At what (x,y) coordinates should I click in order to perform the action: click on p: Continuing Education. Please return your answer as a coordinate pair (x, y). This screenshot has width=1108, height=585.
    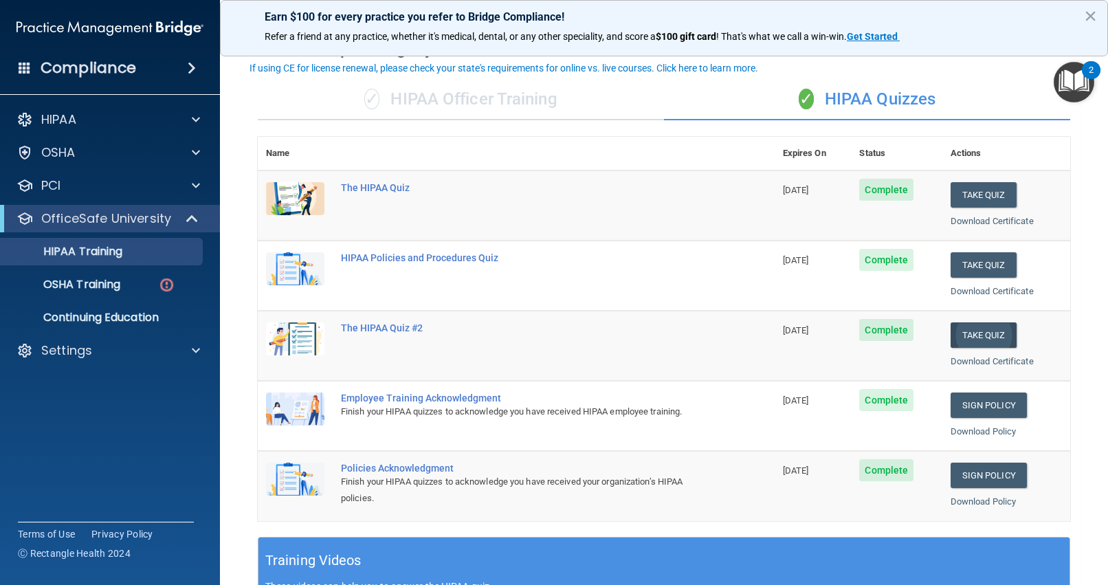
    Looking at the image, I should click on (102, 317).